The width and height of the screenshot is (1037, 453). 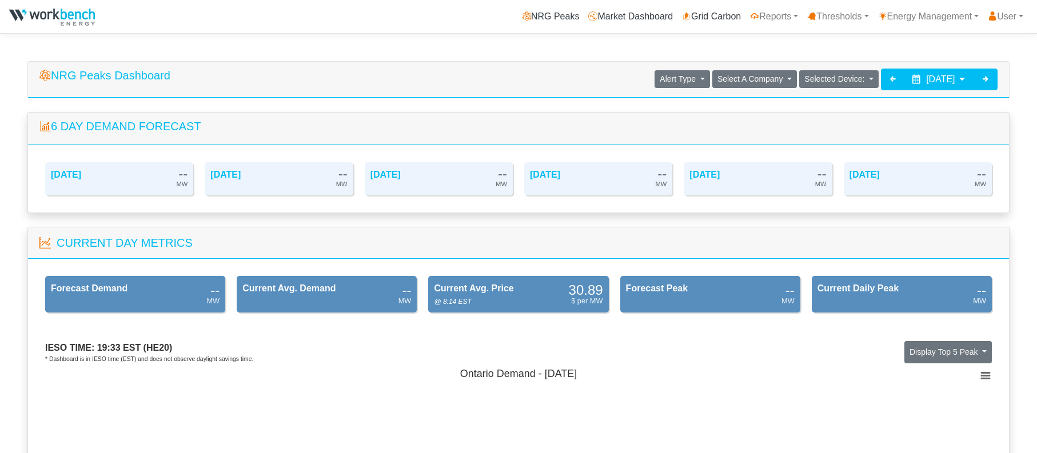 I want to click on div: * Dashboard is in IESO time (EST) and does not observe daylight savings time., so click(x=149, y=360).